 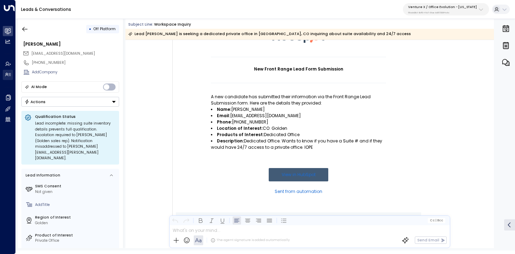 I want to click on p: 55add3b1-1b83-41a7-91ae-b657300f4a1a, so click(x=442, y=13).